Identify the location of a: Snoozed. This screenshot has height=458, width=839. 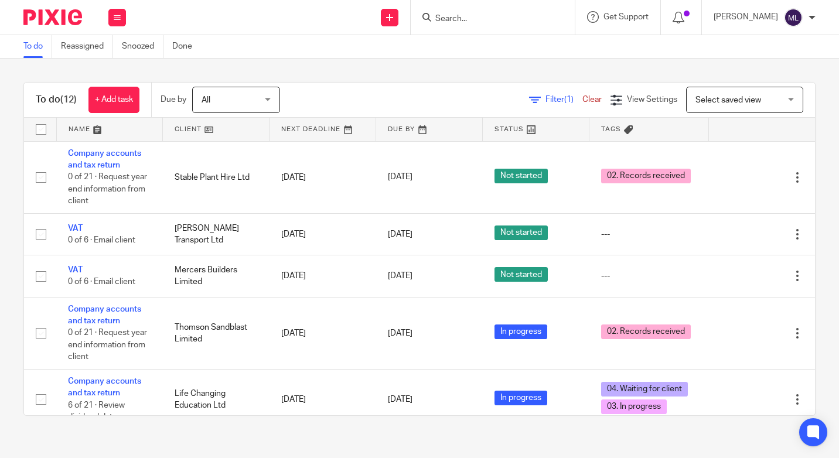
(142, 46).